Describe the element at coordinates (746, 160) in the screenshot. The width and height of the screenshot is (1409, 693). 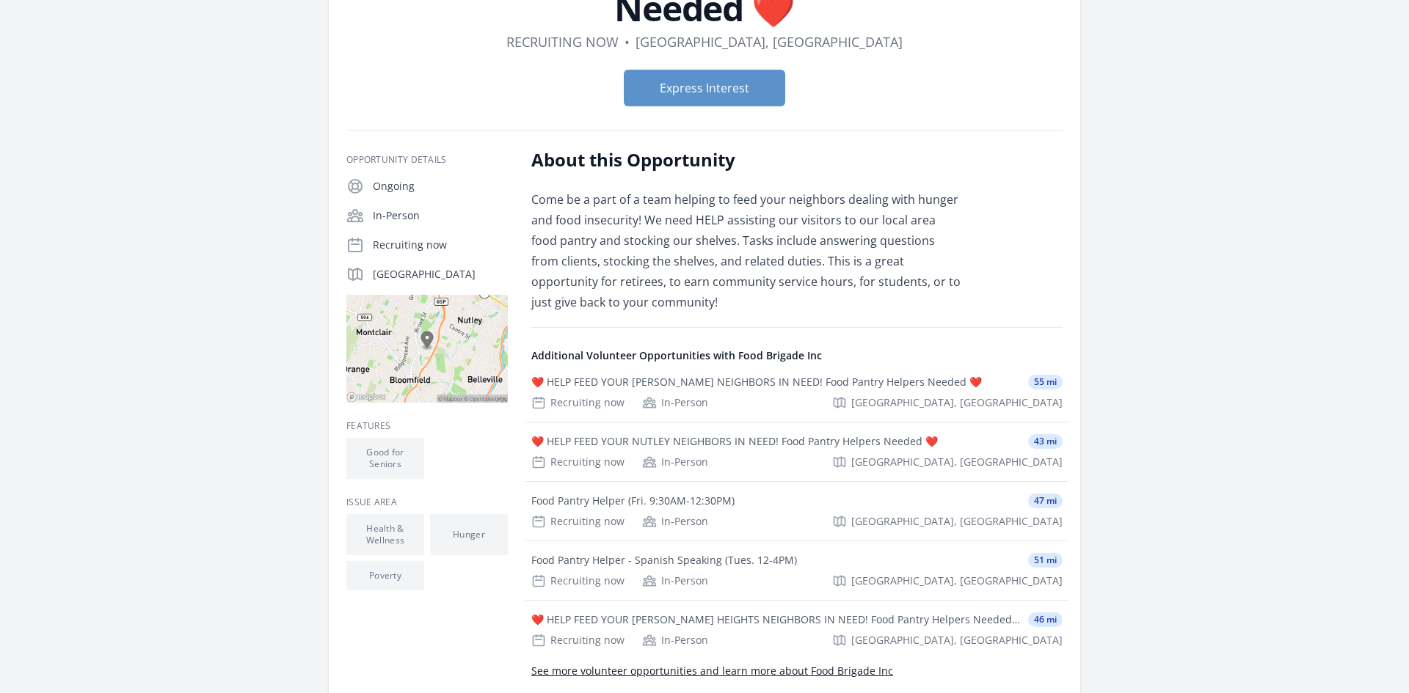
I see `h2: About this Opportunity` at that location.